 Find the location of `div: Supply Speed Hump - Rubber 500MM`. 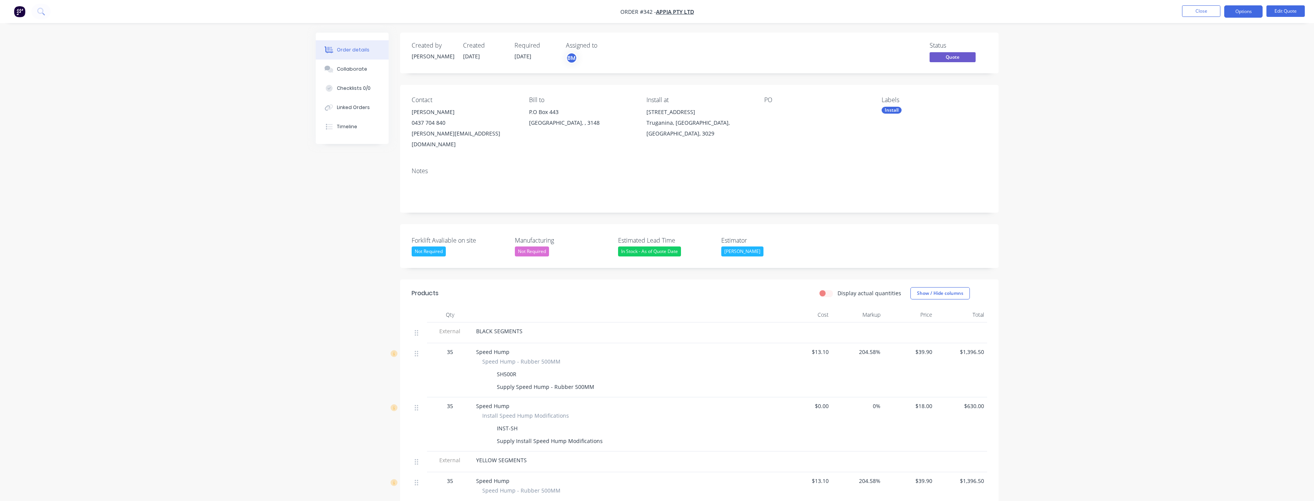

div: Supply Speed Hump - Rubber 500MM is located at coordinates (546, 386).